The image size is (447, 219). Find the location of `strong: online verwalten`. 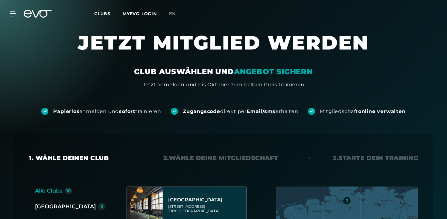

strong: online verwalten is located at coordinates (382, 111).